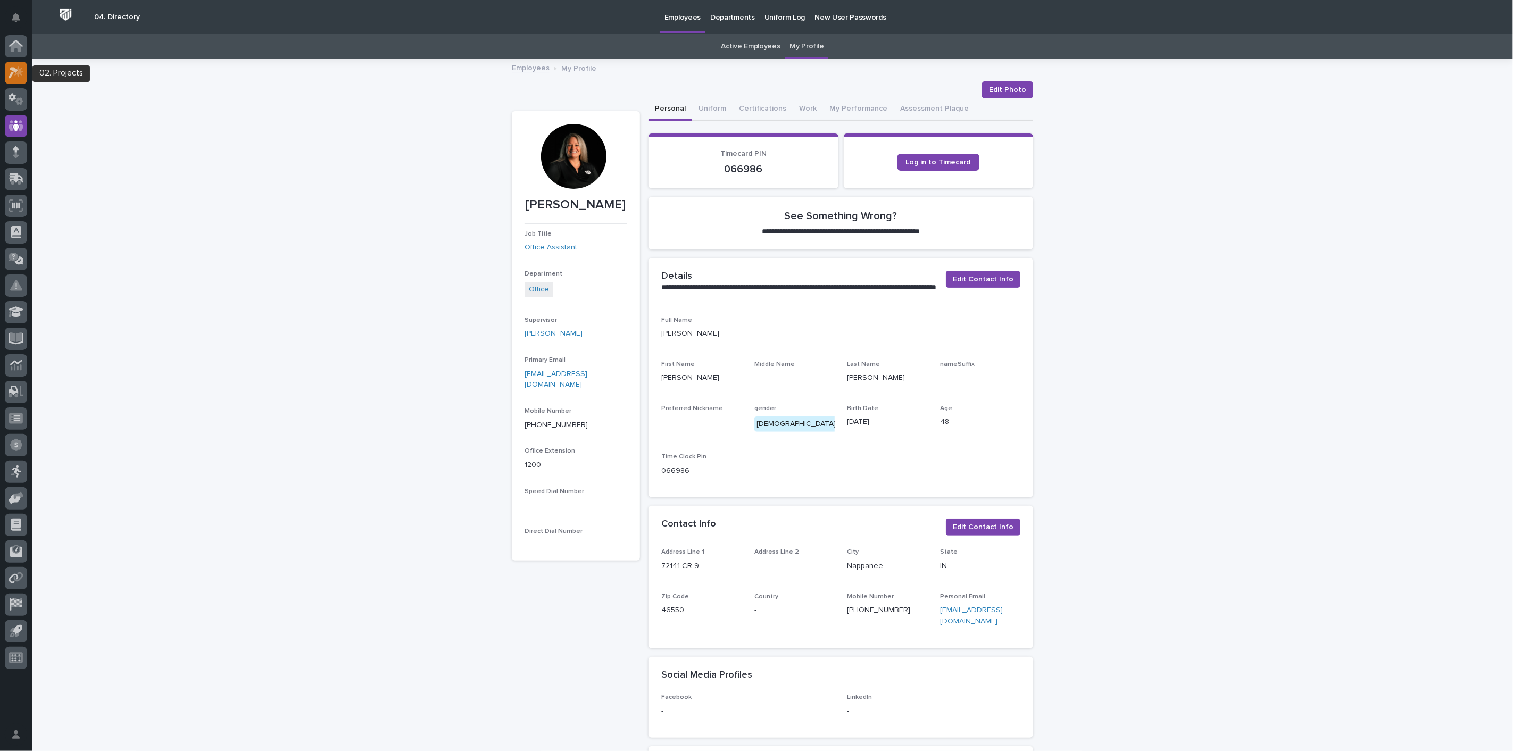  What do you see at coordinates (934, 110) in the screenshot?
I see `button: Assessment Plaque` at bounding box center [934, 110].